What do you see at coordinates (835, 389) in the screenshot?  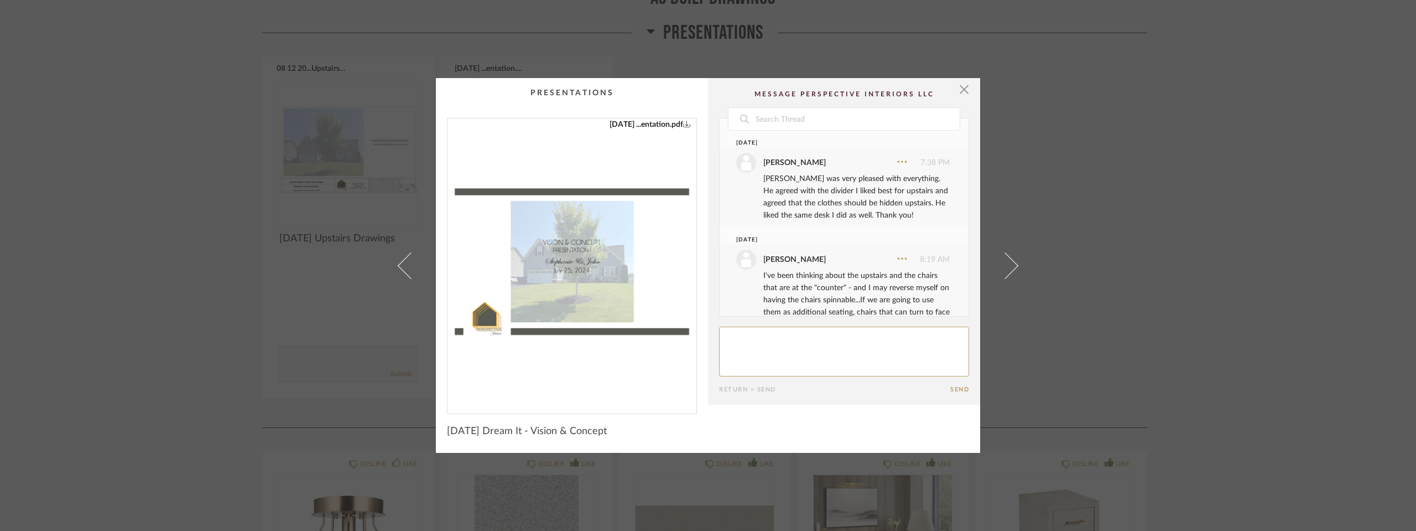 I see `div: Return = Send` at bounding box center [835, 389].